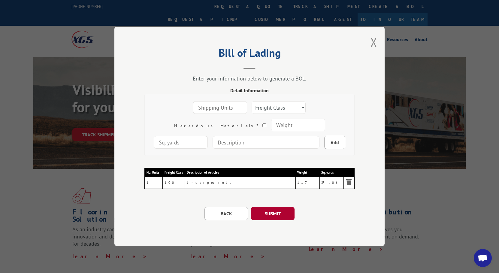 The image size is (499, 273). I want to click on th: Weight, so click(308, 173).